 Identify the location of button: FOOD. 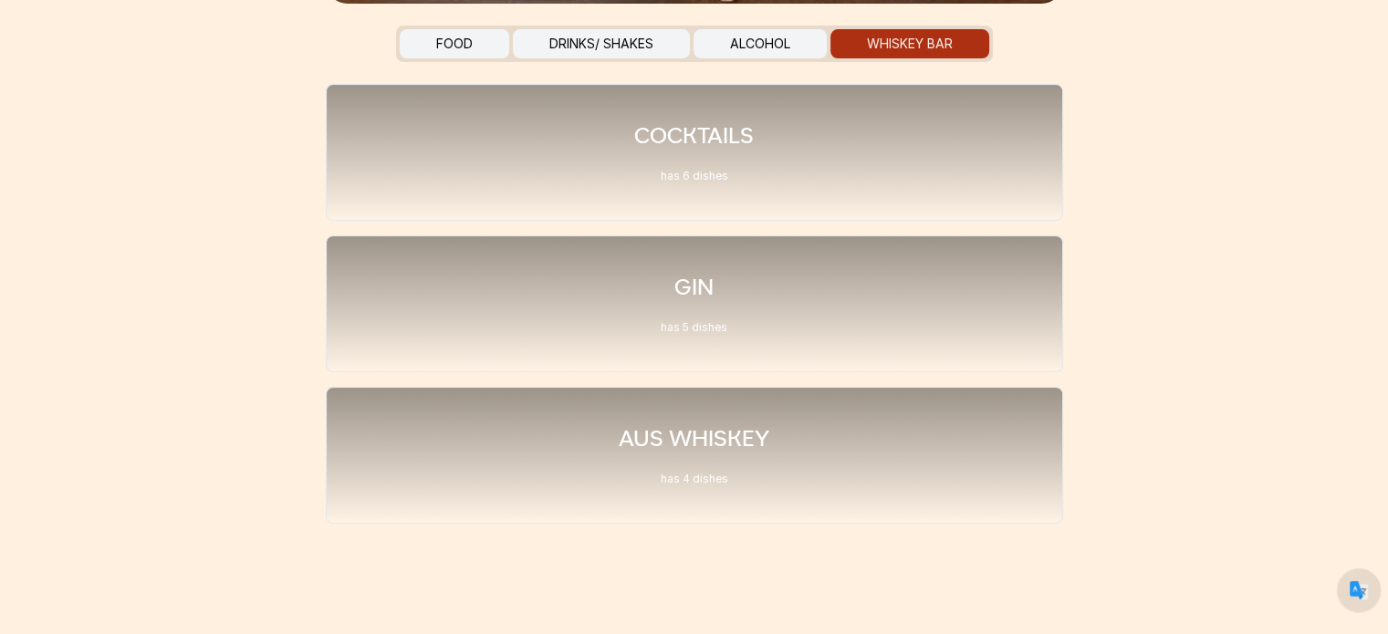
(454, 44).